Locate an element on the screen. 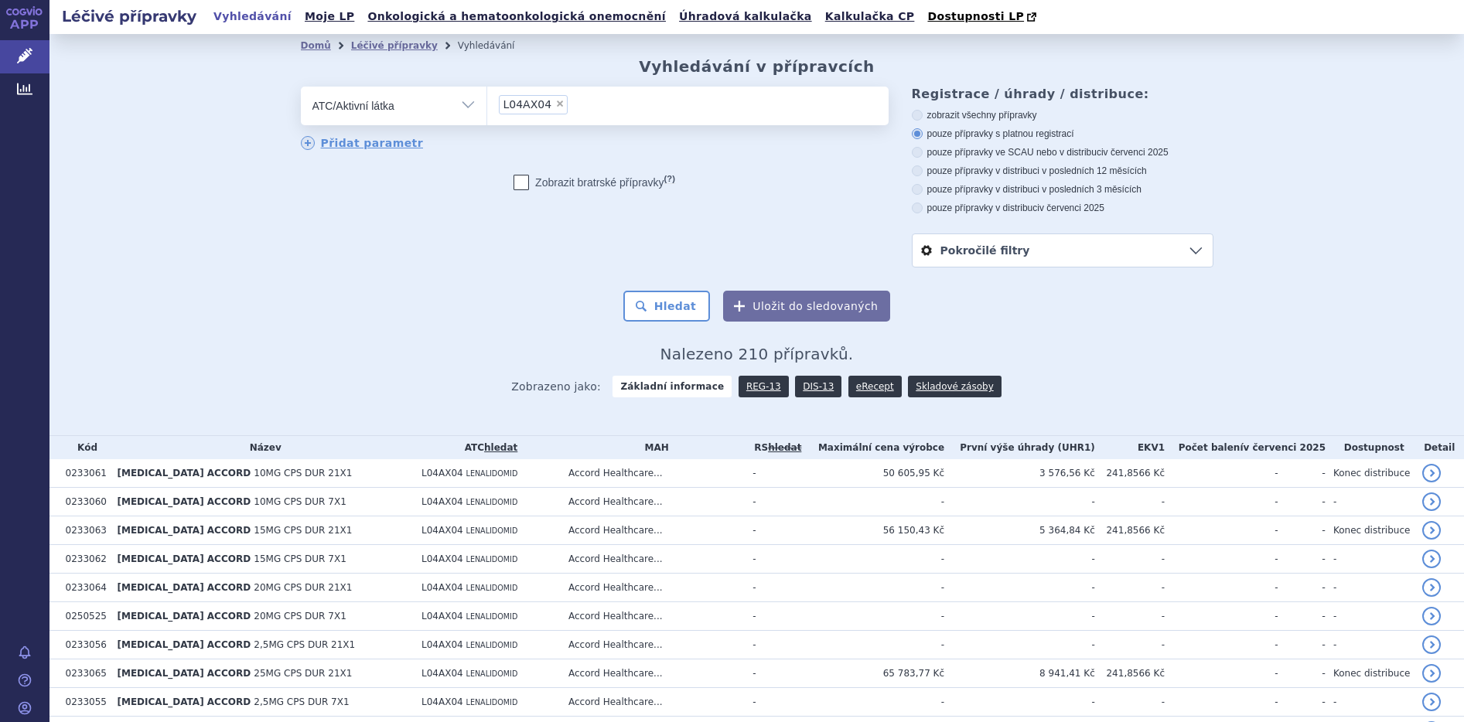  h2: Léčivé přípravky is located at coordinates (129, 16).